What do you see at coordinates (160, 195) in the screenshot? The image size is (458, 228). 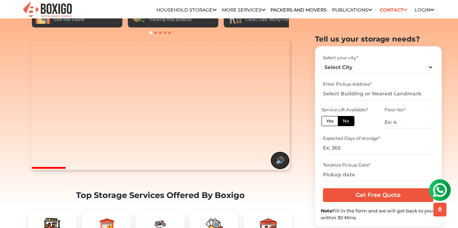 I see `h2: Top Storage Services Offered By Boxigo` at bounding box center [160, 195].